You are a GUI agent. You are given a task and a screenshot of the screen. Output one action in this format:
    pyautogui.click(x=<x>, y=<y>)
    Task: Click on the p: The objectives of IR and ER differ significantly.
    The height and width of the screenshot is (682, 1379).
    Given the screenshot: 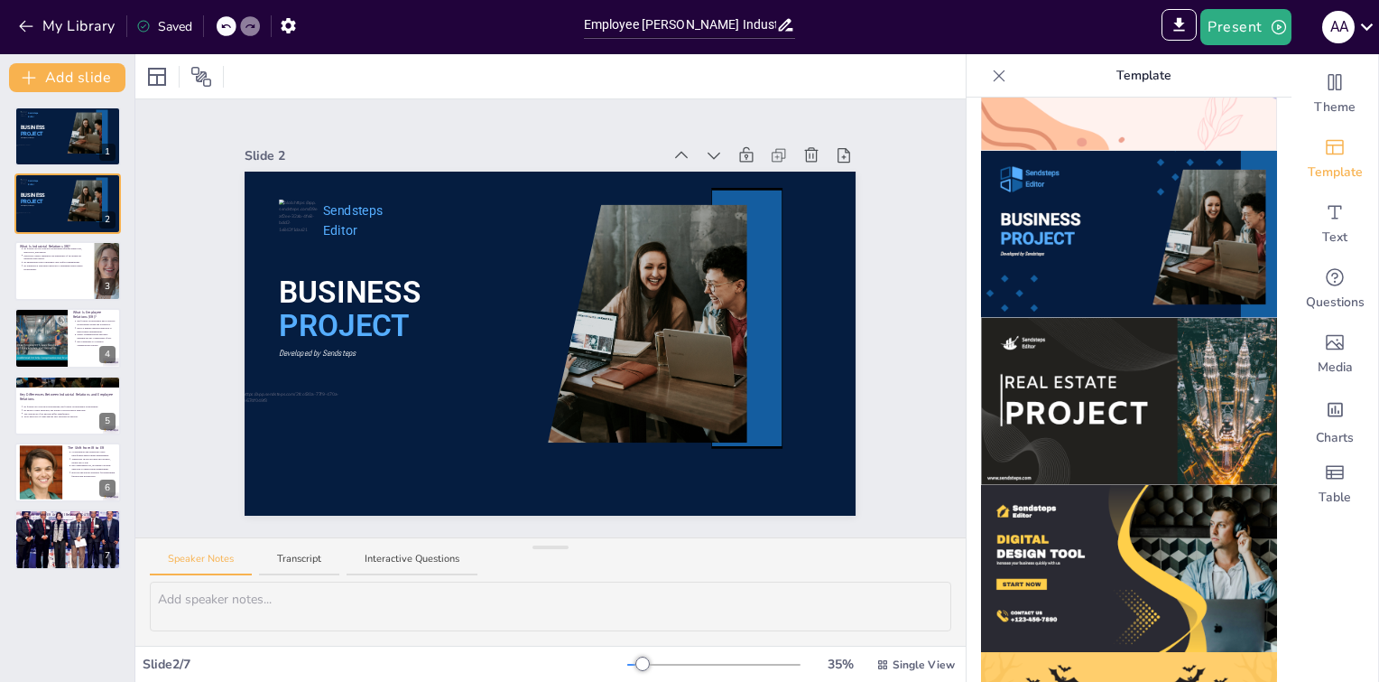 What is the action you would take?
    pyautogui.click(x=70, y=413)
    